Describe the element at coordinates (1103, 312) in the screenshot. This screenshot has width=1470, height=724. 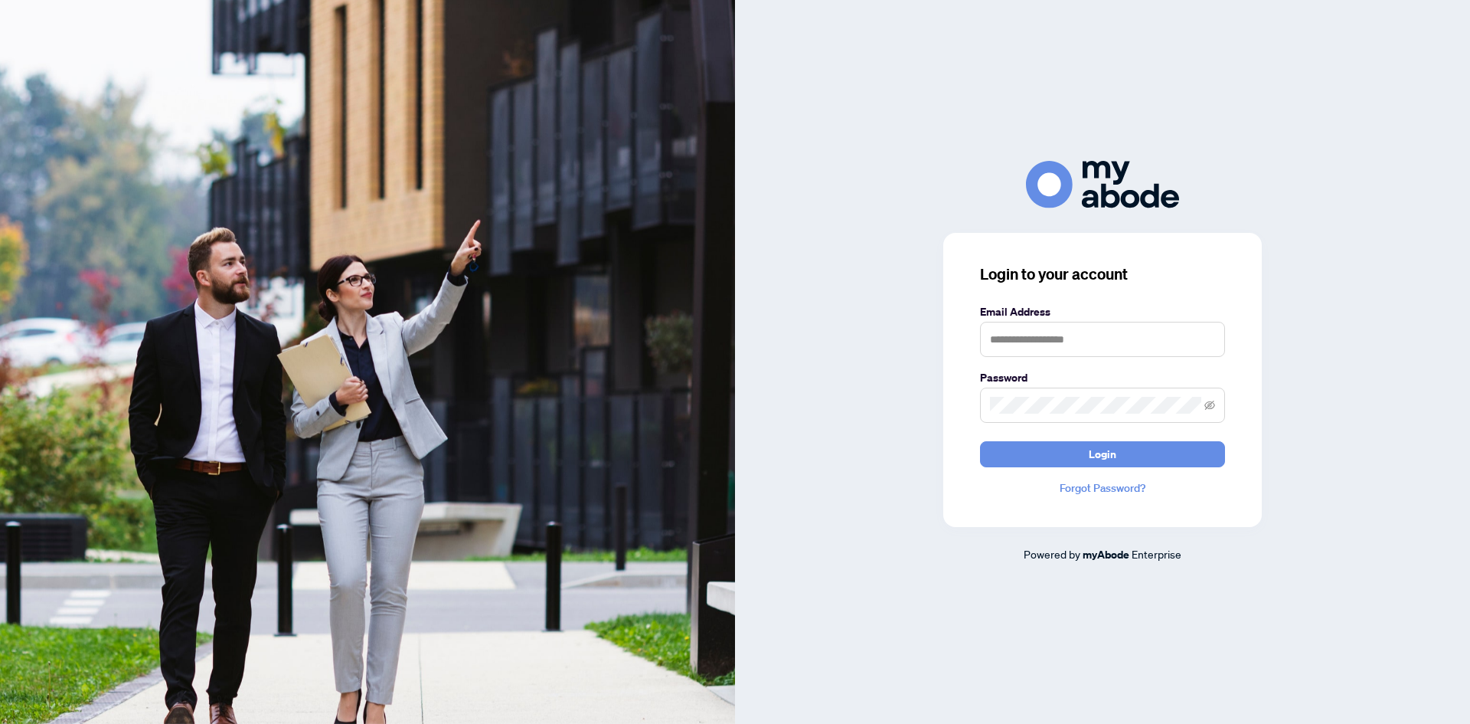
I see `label: Email Address` at that location.